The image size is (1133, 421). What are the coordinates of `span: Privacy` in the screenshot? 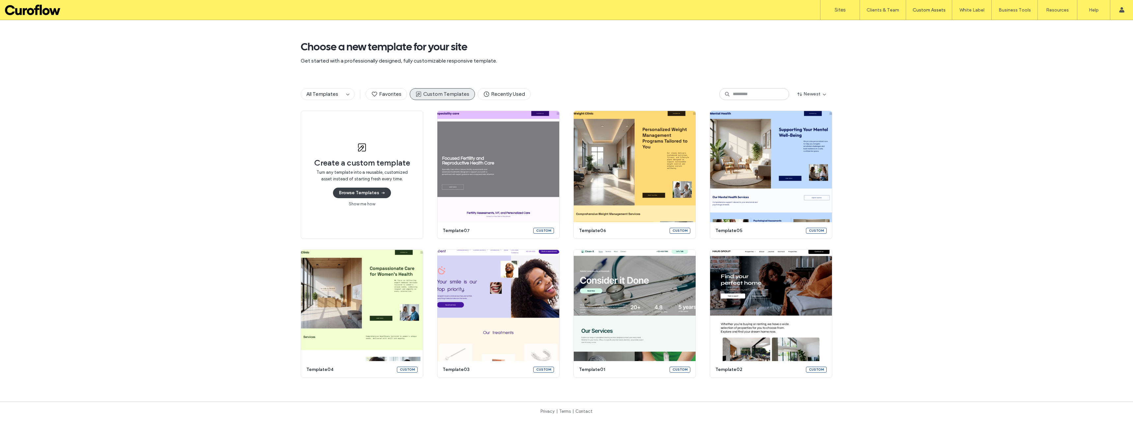 It's located at (547, 411).